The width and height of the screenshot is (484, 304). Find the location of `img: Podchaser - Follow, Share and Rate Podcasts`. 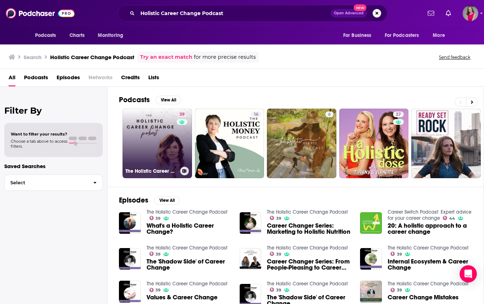

img: Podchaser - Follow, Share and Rate Podcasts is located at coordinates (40, 13).